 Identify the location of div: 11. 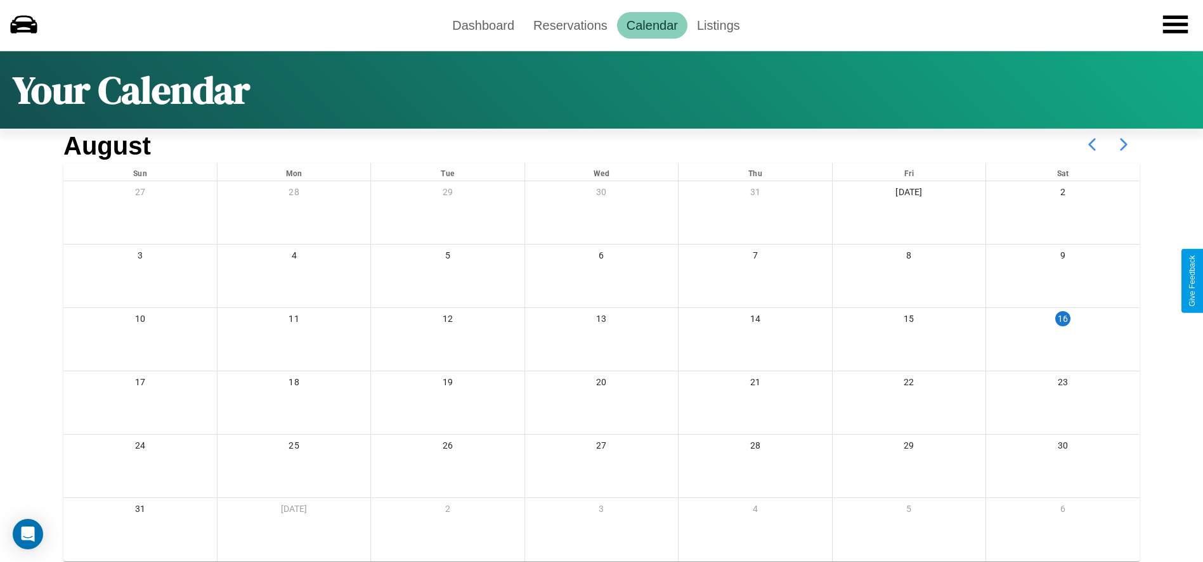
(294, 321).